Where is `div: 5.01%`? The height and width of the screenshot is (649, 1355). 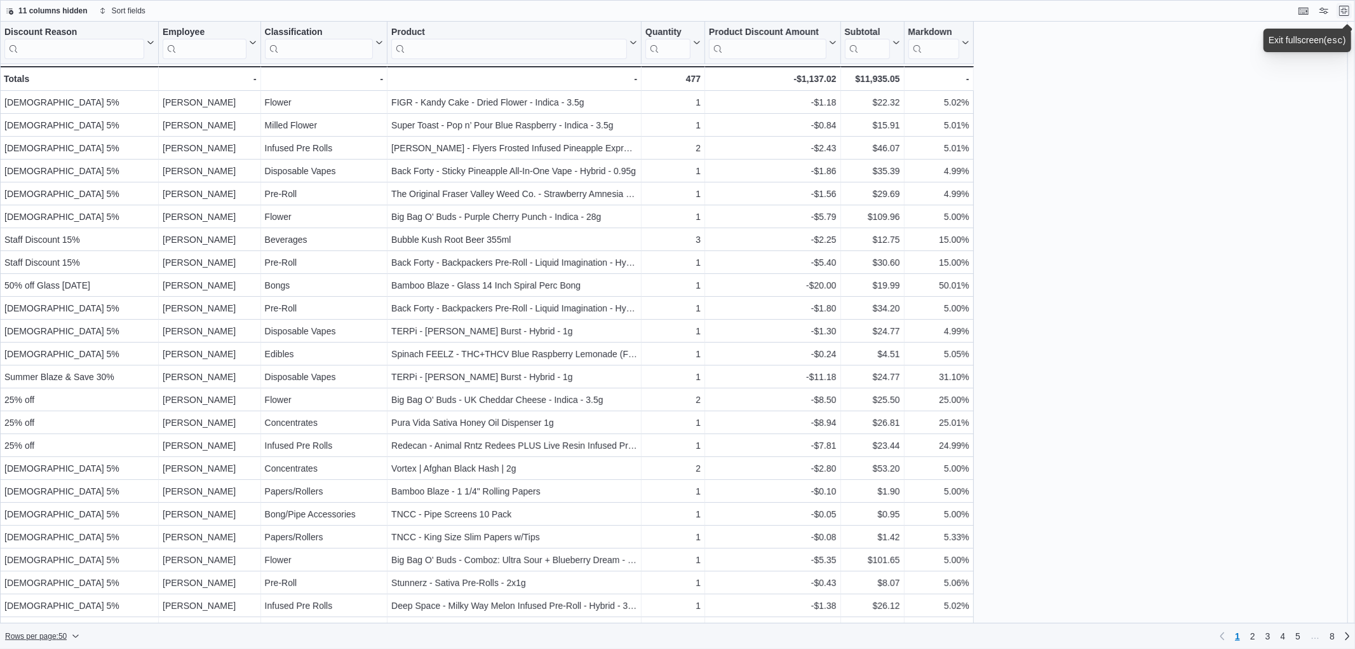
div: 5.01% is located at coordinates (939, 148).